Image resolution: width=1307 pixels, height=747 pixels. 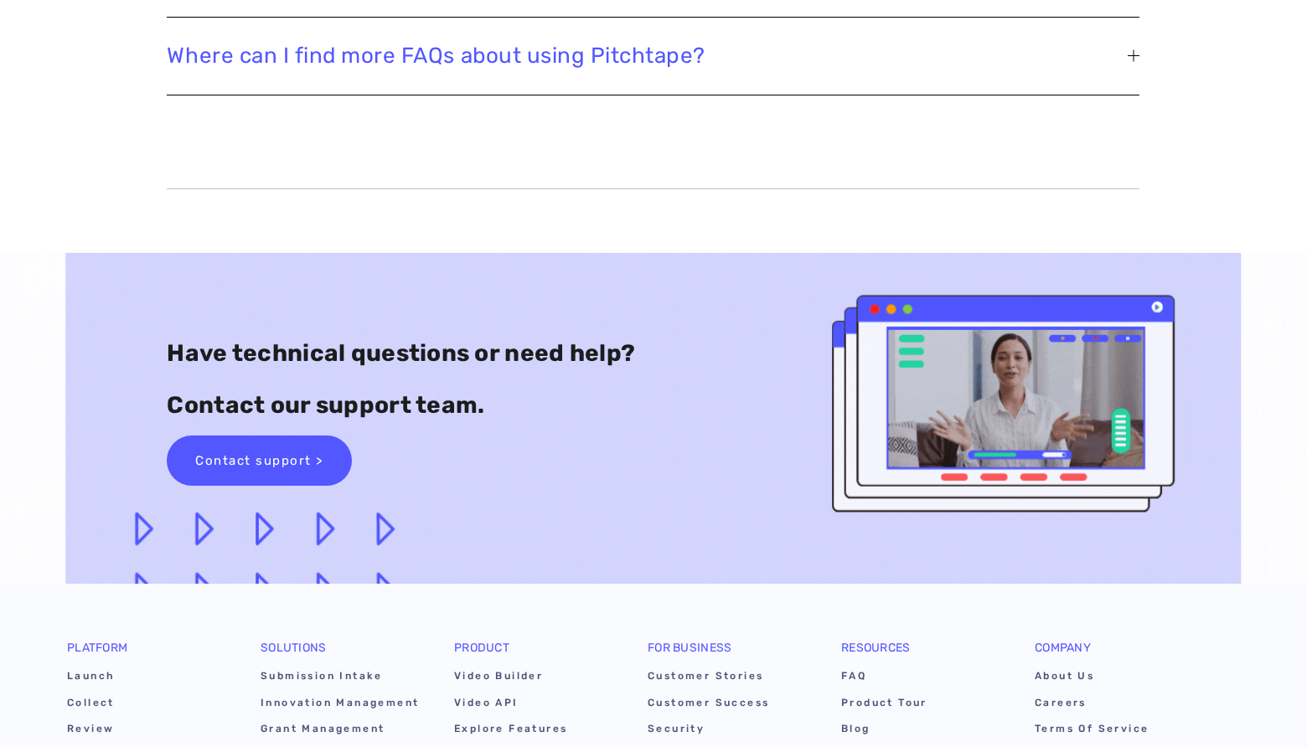 What do you see at coordinates (147, 731) in the screenshot?
I see `a: Review` at bounding box center [147, 731].